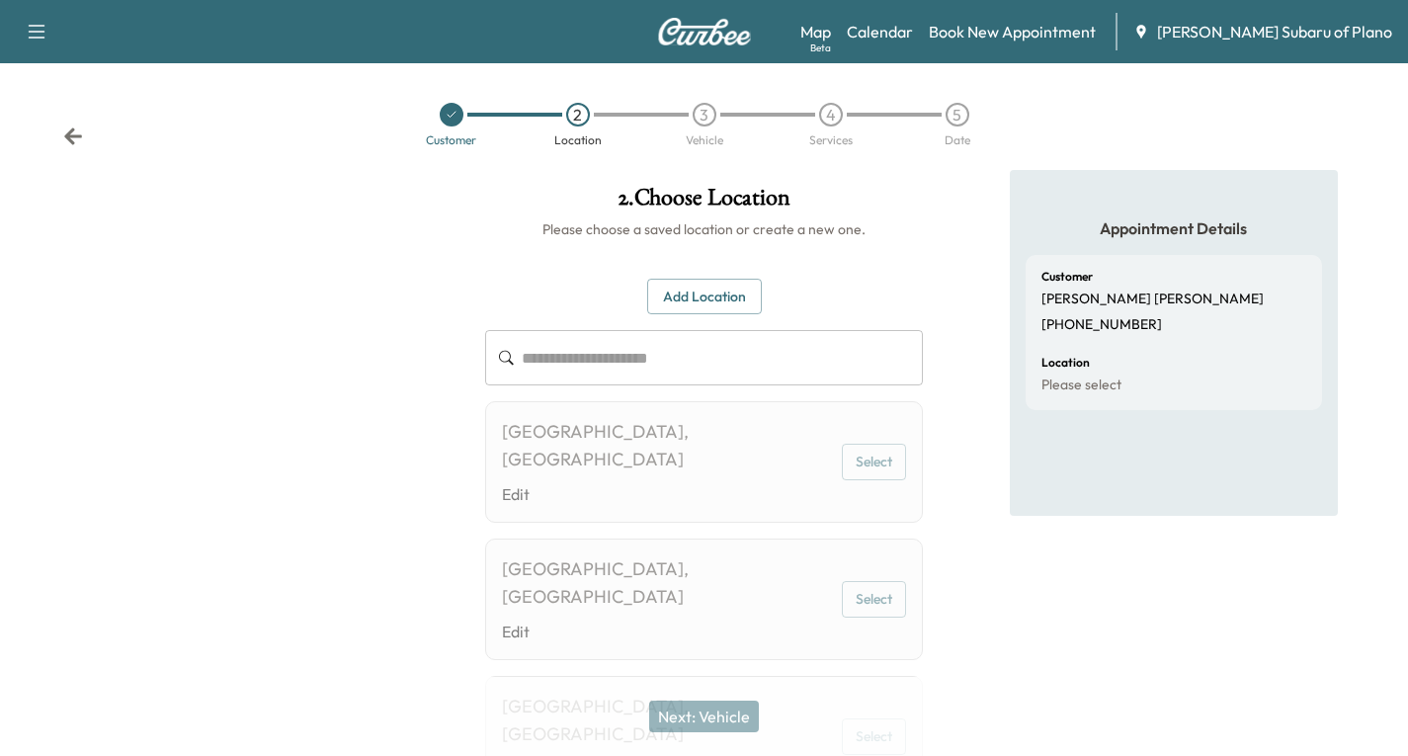  Describe the element at coordinates (831, 140) in the screenshot. I see `div: Services` at that location.